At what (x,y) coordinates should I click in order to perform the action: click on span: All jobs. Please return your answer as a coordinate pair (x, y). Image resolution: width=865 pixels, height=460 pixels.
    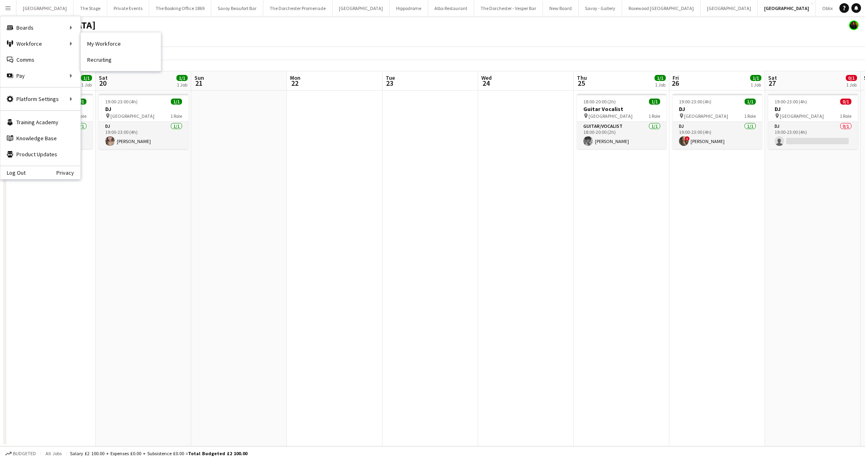
    Looking at the image, I should click on (54, 453).